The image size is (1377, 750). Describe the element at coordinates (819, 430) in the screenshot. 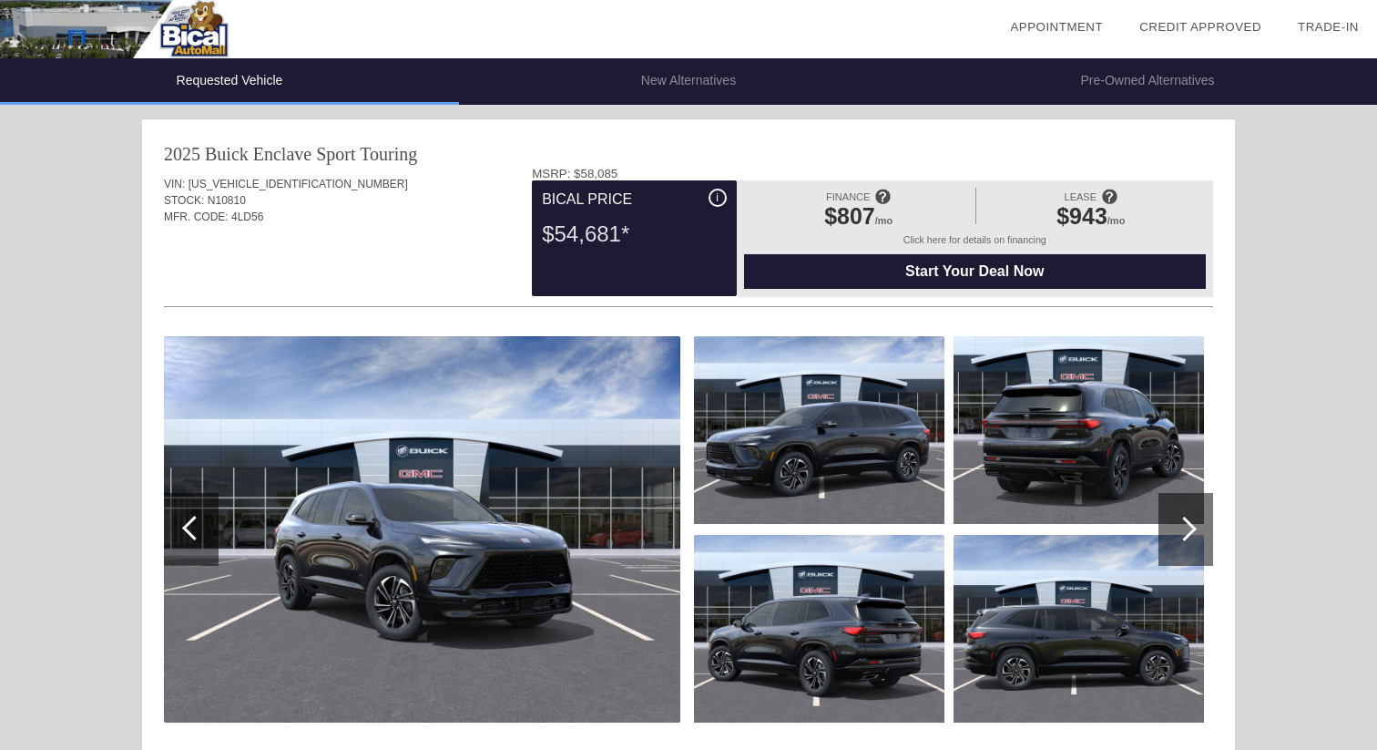

I see `img: 2.jpg` at that location.